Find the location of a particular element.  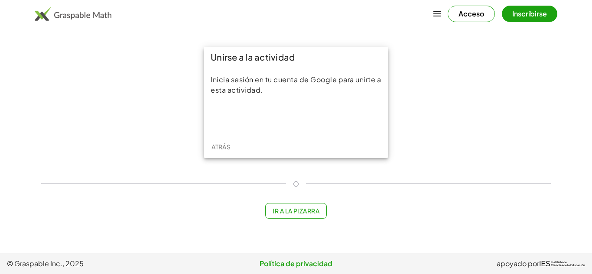

font: Instituto de is located at coordinates (559, 262).